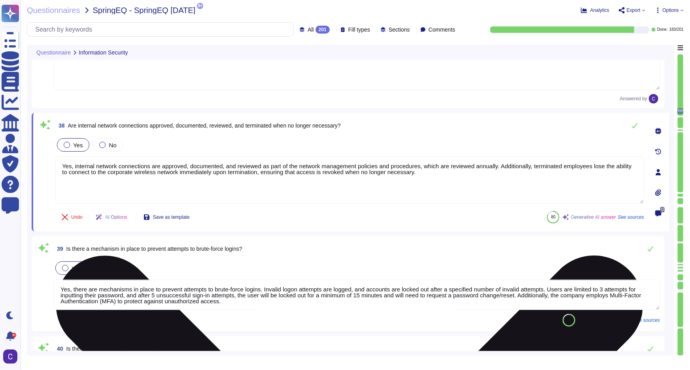  Describe the element at coordinates (676, 30) in the screenshot. I see `span: 183 / 201` at that location.